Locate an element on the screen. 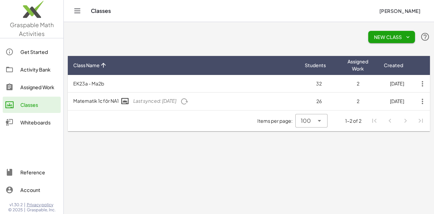 Image resolution: width=434 pixels, height=214 pixels. button: Toggle navigation is located at coordinates (77, 11).